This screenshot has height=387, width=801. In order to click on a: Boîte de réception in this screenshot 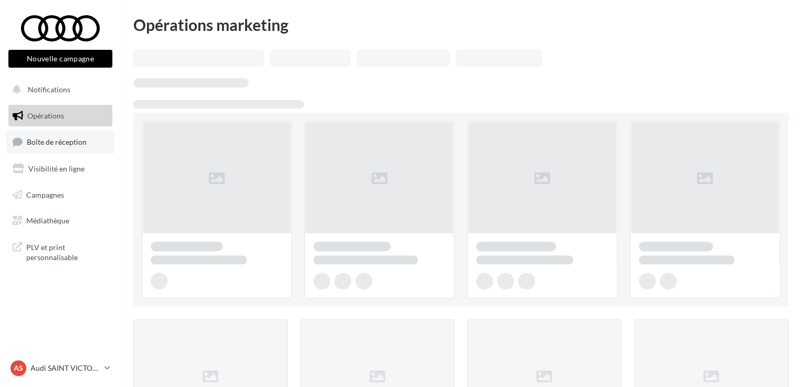, I will do `click(60, 142)`.